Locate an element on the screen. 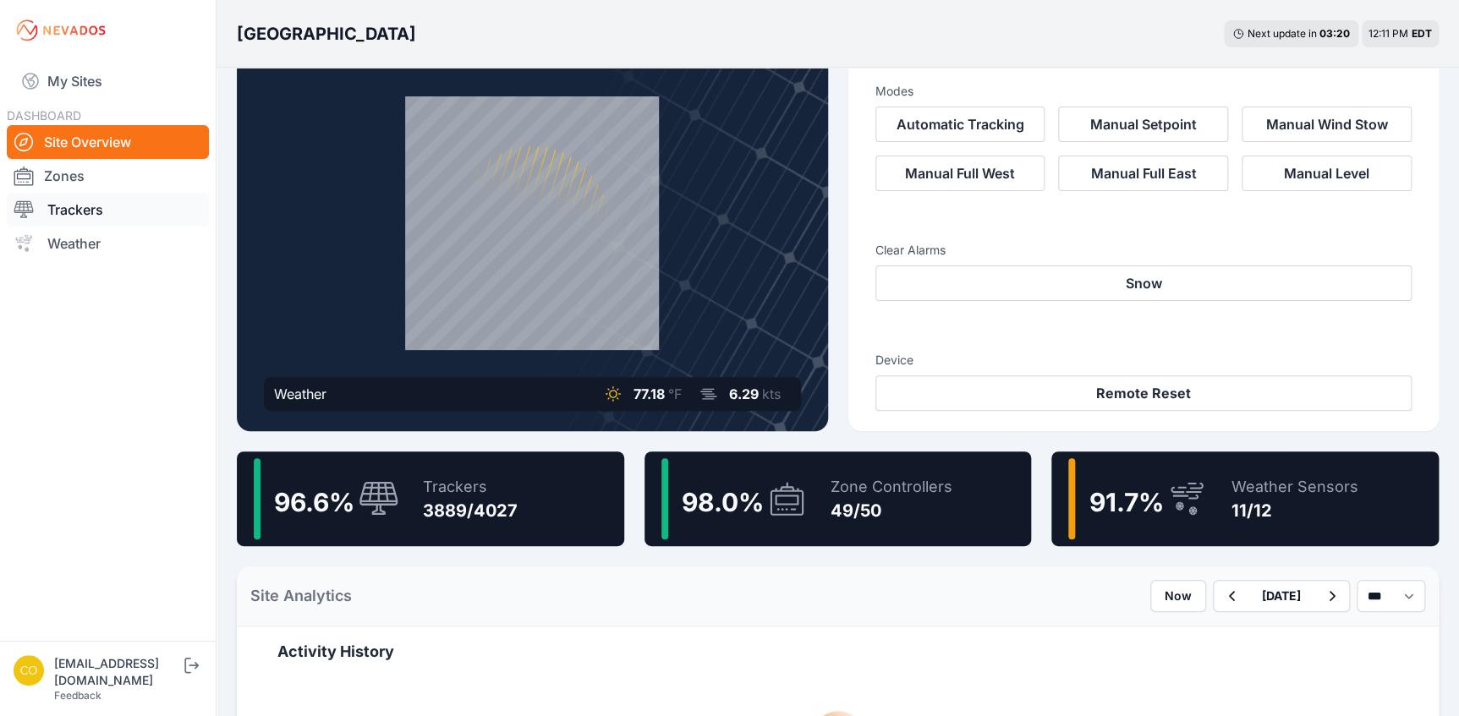 This screenshot has height=716, width=1459. button: Manual Full East is located at coordinates (1143, 173).